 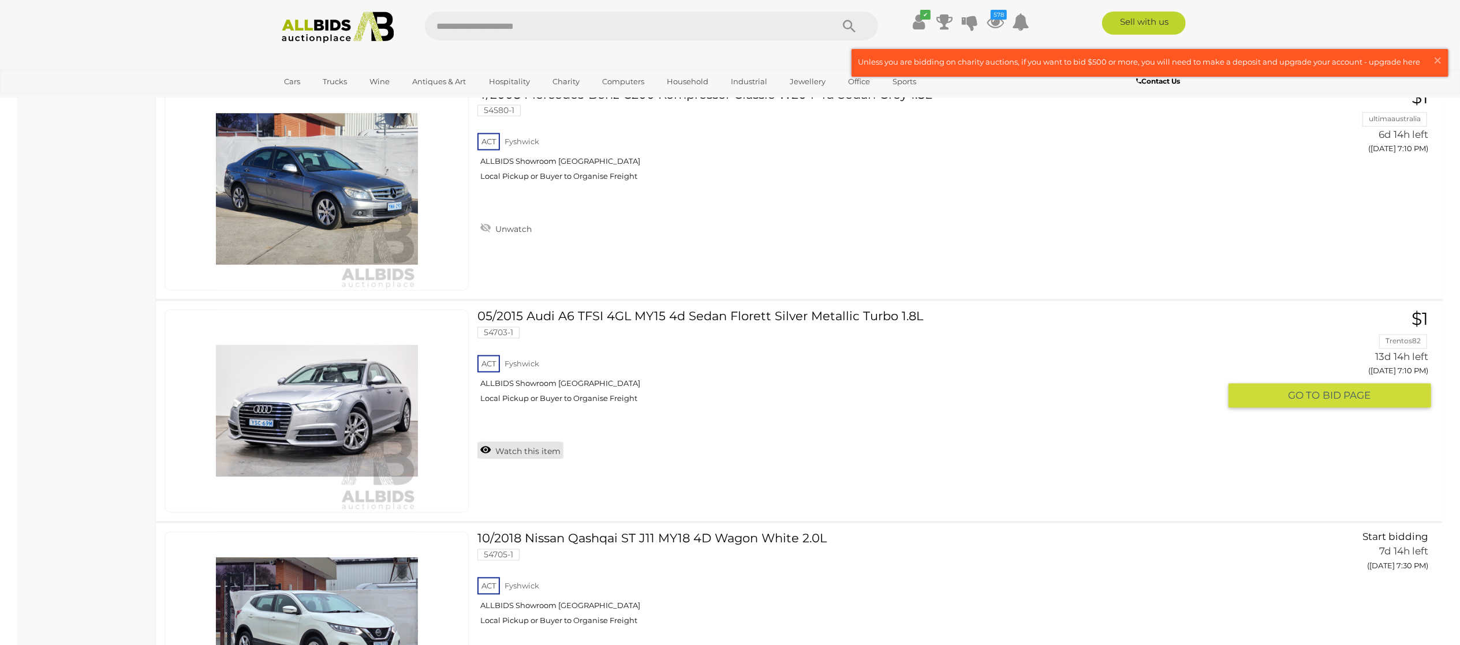 What do you see at coordinates (849, 26) in the screenshot?
I see `button: Search` at bounding box center [849, 26].